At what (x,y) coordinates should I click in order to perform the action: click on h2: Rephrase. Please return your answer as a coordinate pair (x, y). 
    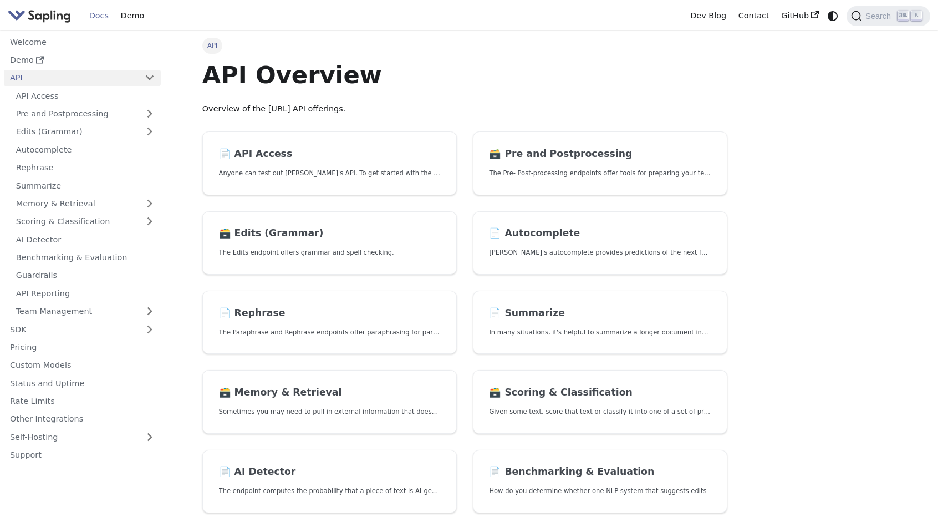
    Looking at the image, I should click on (329, 313).